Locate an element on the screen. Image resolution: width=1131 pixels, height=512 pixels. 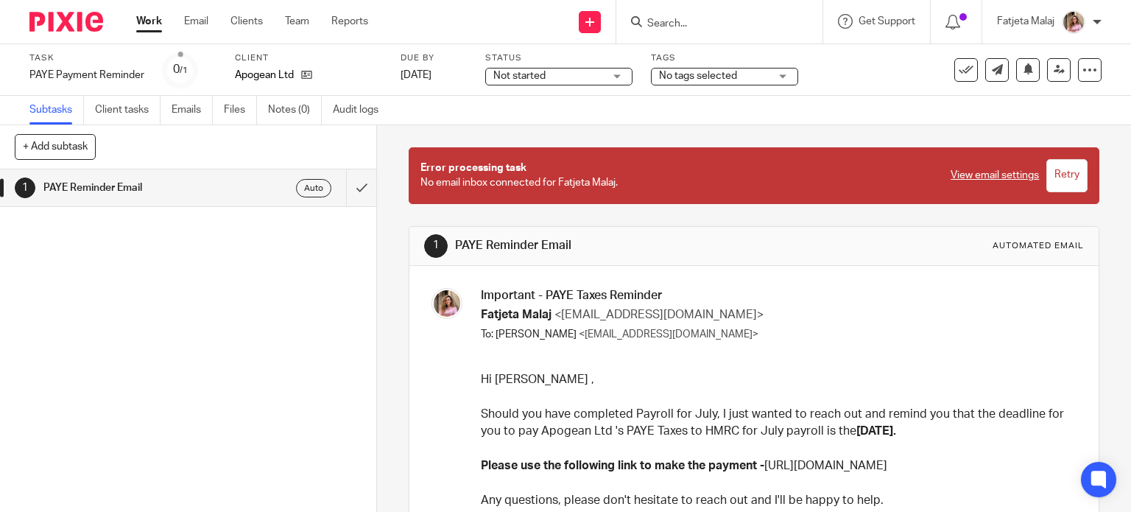
a: Reports is located at coordinates (350, 21).